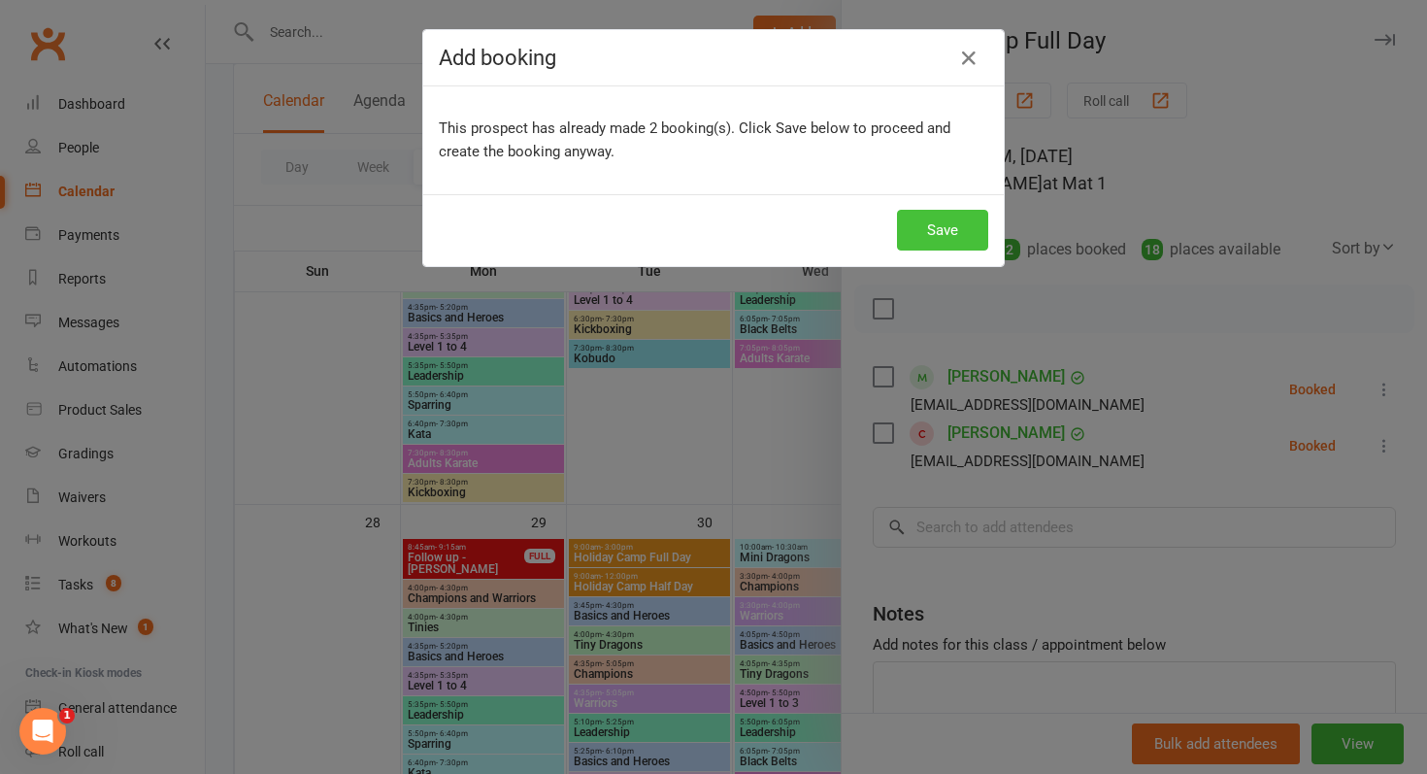  What do you see at coordinates (713, 140) in the screenshot?
I see `p: This prospect has already made 2 booking(s). Click Save below to proceed and create the booking a...` at bounding box center [713, 140].